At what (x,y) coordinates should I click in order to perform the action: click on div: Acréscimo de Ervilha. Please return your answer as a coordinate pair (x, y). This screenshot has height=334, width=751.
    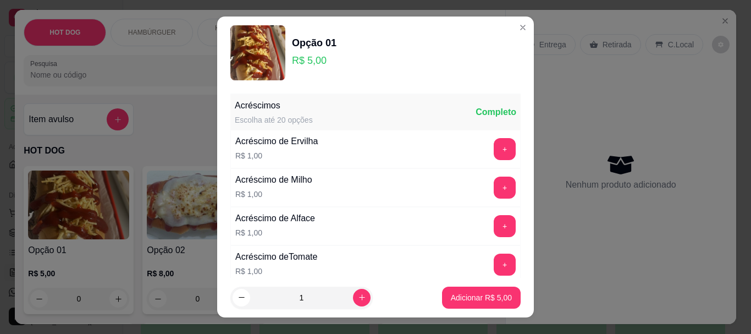
    Looking at the image, I should click on (276, 141).